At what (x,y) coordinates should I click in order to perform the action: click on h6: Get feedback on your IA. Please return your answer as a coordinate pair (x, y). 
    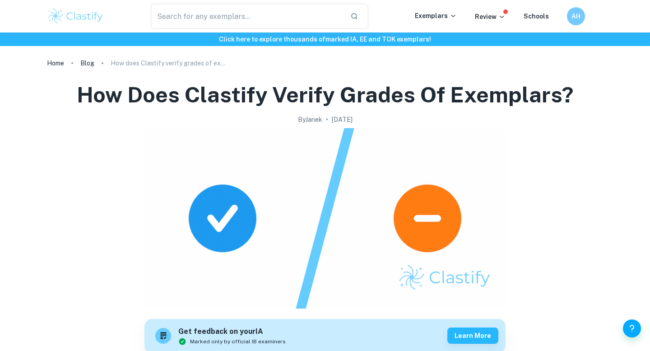
    Looking at the image, I should click on (232, 332).